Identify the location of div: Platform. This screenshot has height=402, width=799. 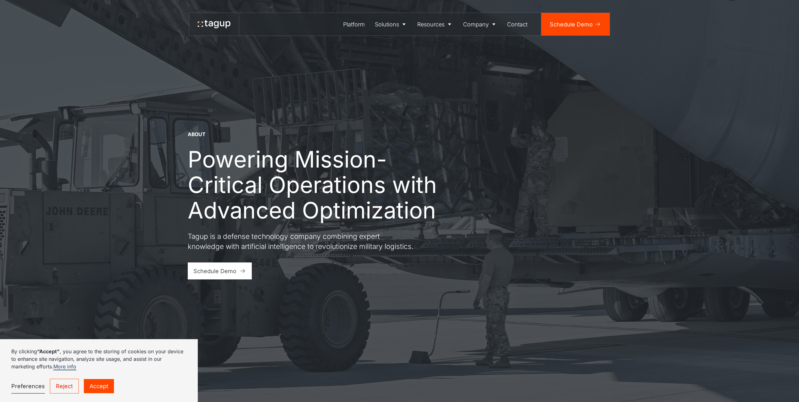
(354, 24).